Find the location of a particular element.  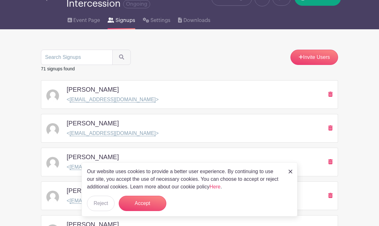

span: Settings is located at coordinates (160, 20).